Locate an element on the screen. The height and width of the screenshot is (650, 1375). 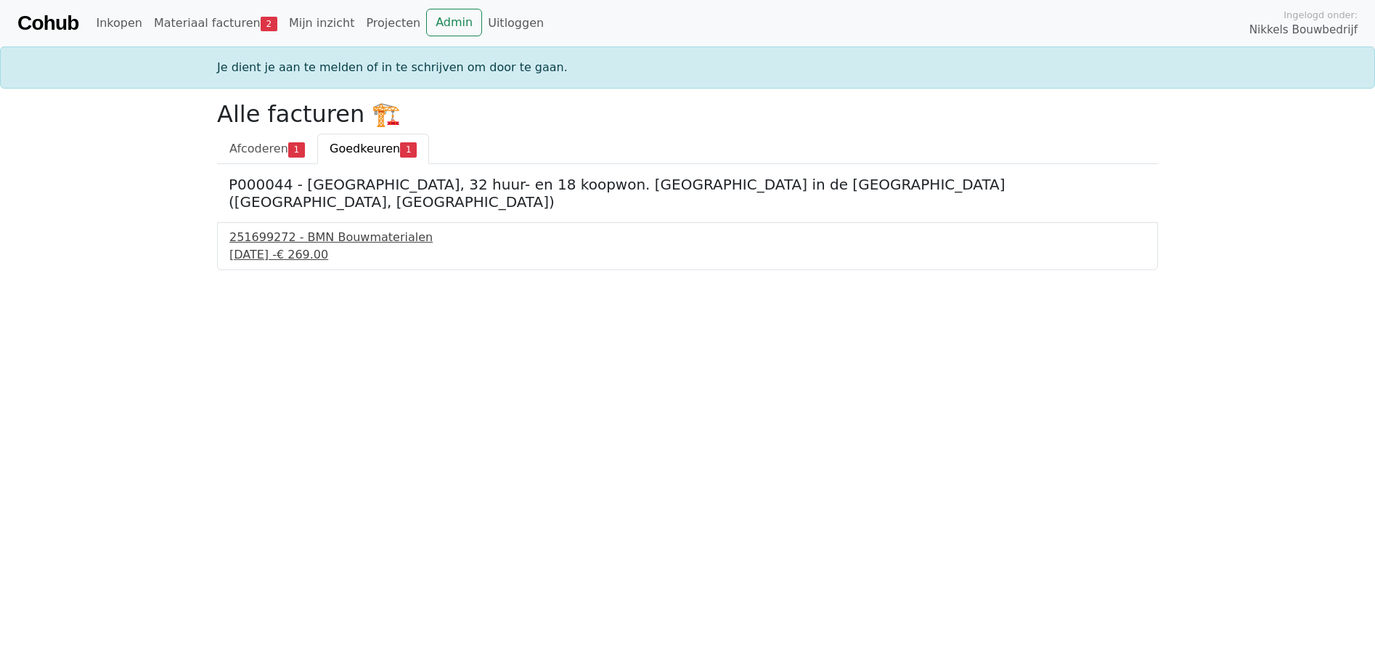
a: Projecten is located at coordinates (393, 23).